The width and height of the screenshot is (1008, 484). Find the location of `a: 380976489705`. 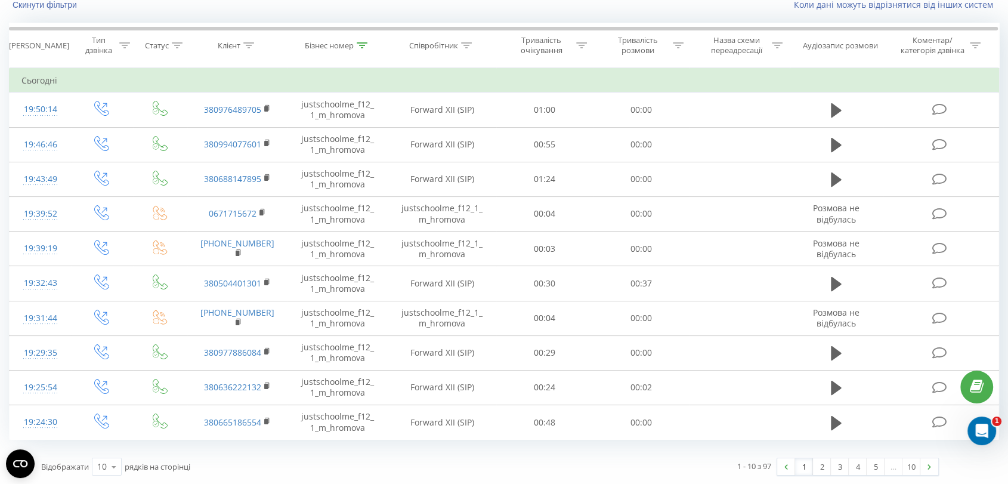

a: 380976489705 is located at coordinates (233, 109).